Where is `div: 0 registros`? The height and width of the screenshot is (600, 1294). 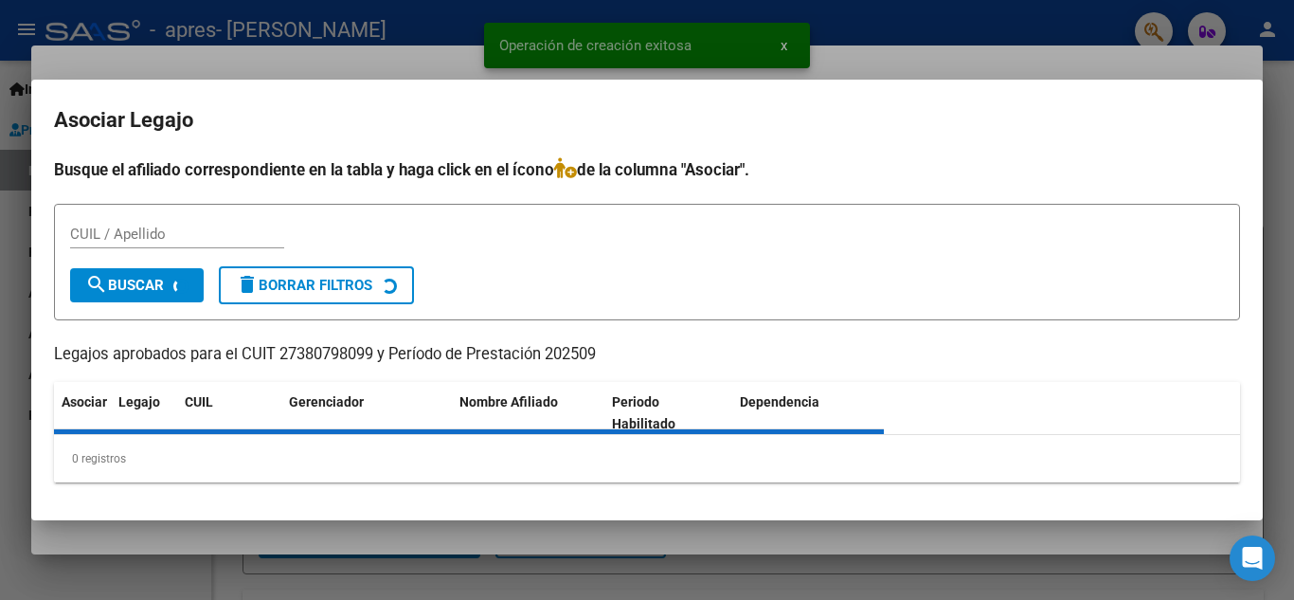 div: 0 registros is located at coordinates (647, 458).